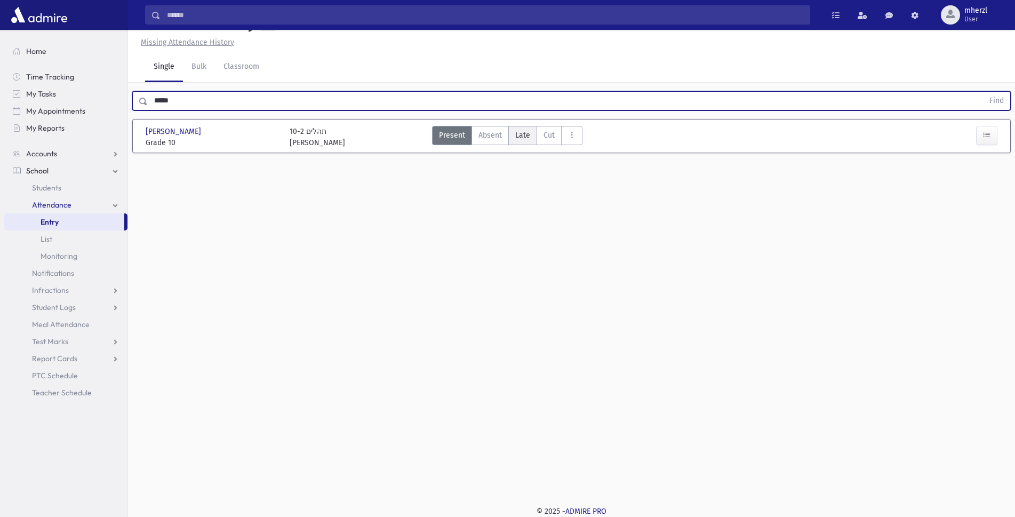  I want to click on span: Infractions, so click(50, 290).